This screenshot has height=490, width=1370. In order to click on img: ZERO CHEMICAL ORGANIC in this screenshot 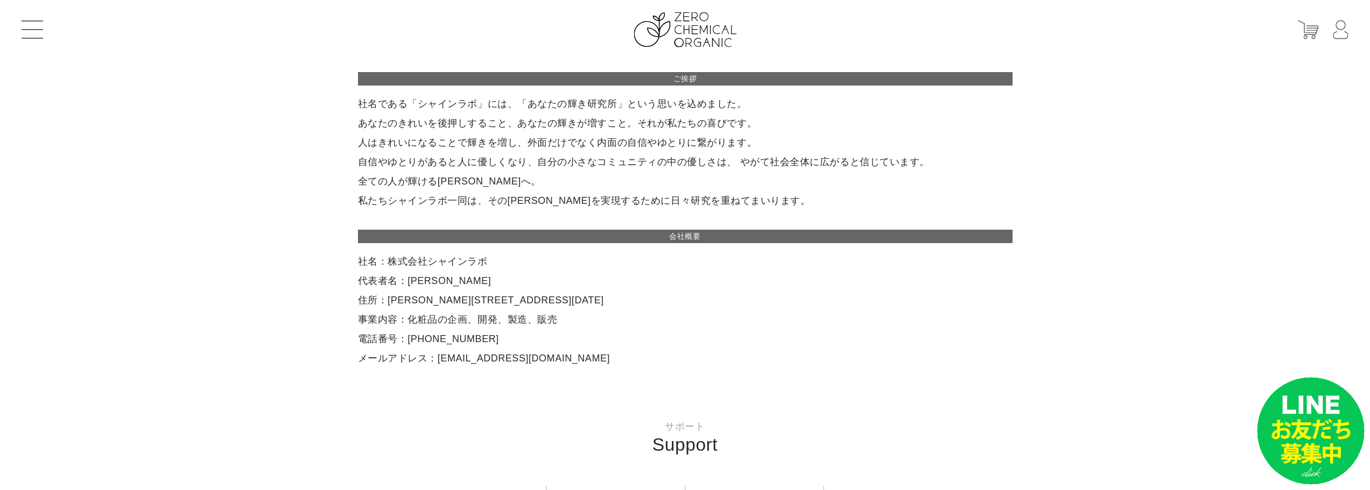, I will do `click(684, 30)`.